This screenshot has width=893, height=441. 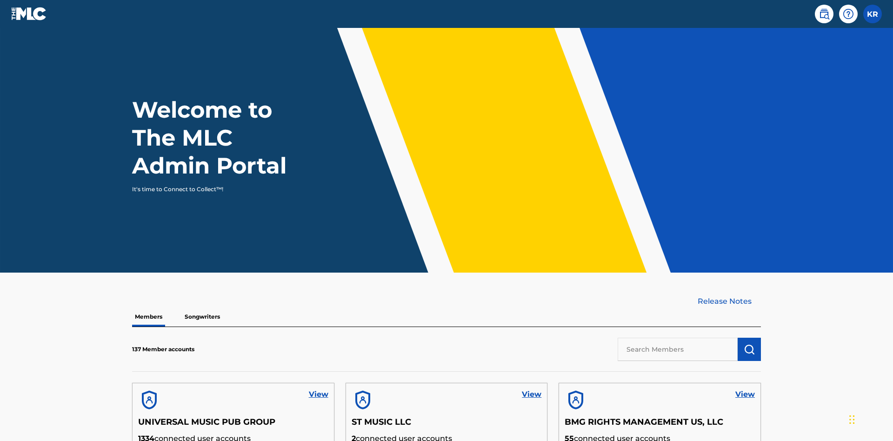 I want to click on a: Public Search, so click(x=824, y=14).